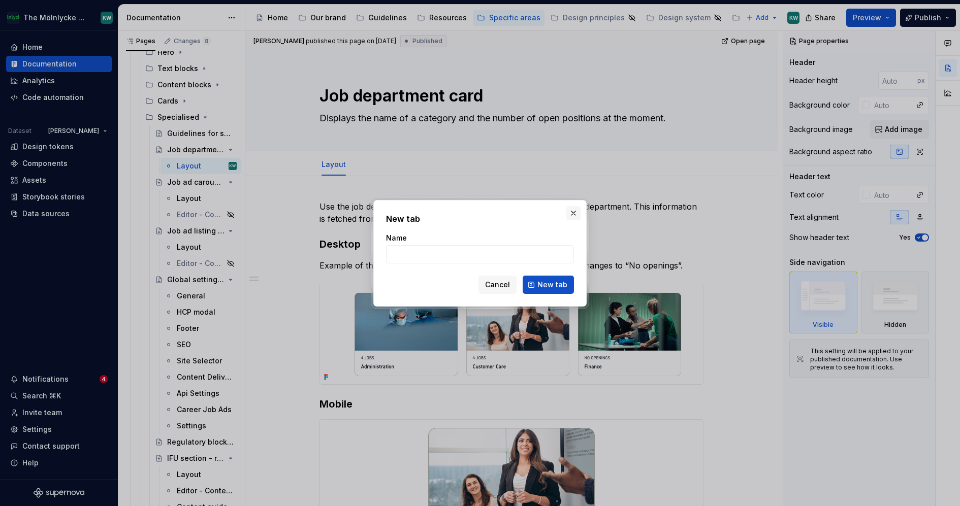 This screenshot has width=960, height=506. What do you see at coordinates (497, 285) in the screenshot?
I see `button: Cancel` at bounding box center [497, 285].